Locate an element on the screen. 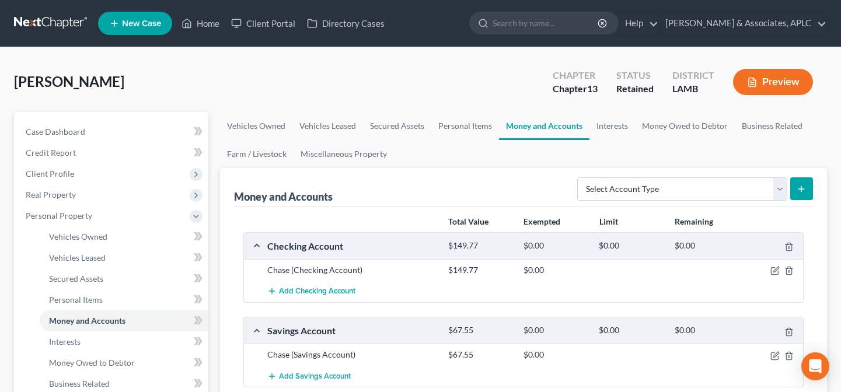 This screenshot has height=392, width=841. a: Directory Cases is located at coordinates (346, 23).